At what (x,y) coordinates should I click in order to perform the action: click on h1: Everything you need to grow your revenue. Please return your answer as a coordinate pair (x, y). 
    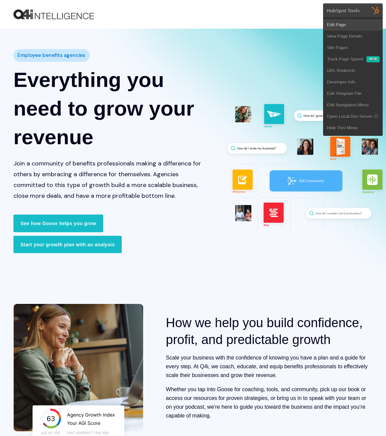
    Looking at the image, I should click on (109, 108).